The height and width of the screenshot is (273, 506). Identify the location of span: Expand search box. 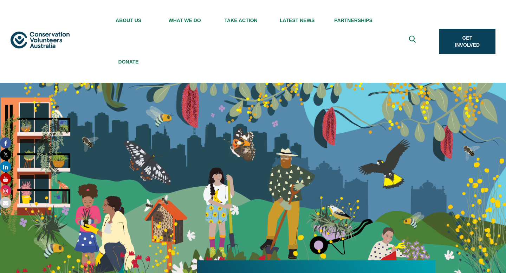
(413, 41).